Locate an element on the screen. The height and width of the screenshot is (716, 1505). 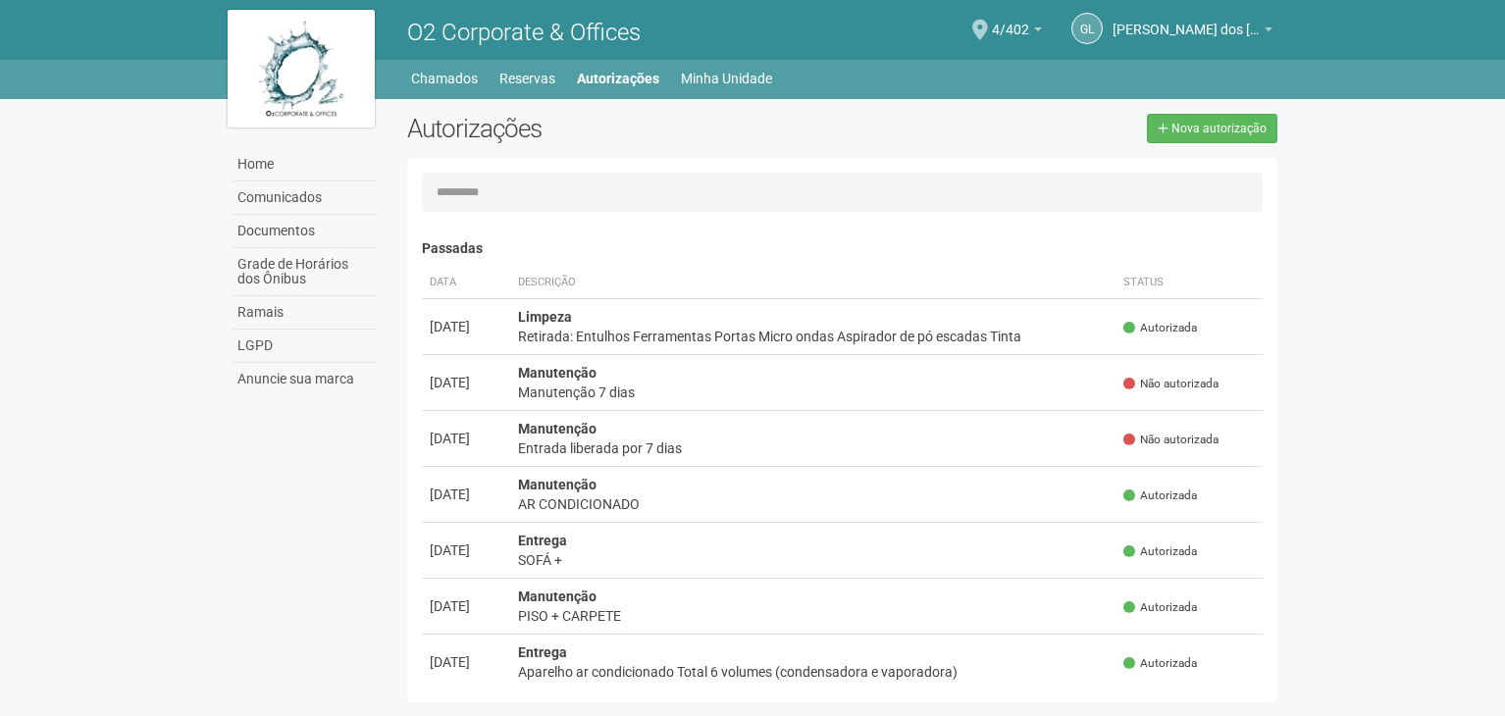
a: Nova autorização is located at coordinates (1211, 128).